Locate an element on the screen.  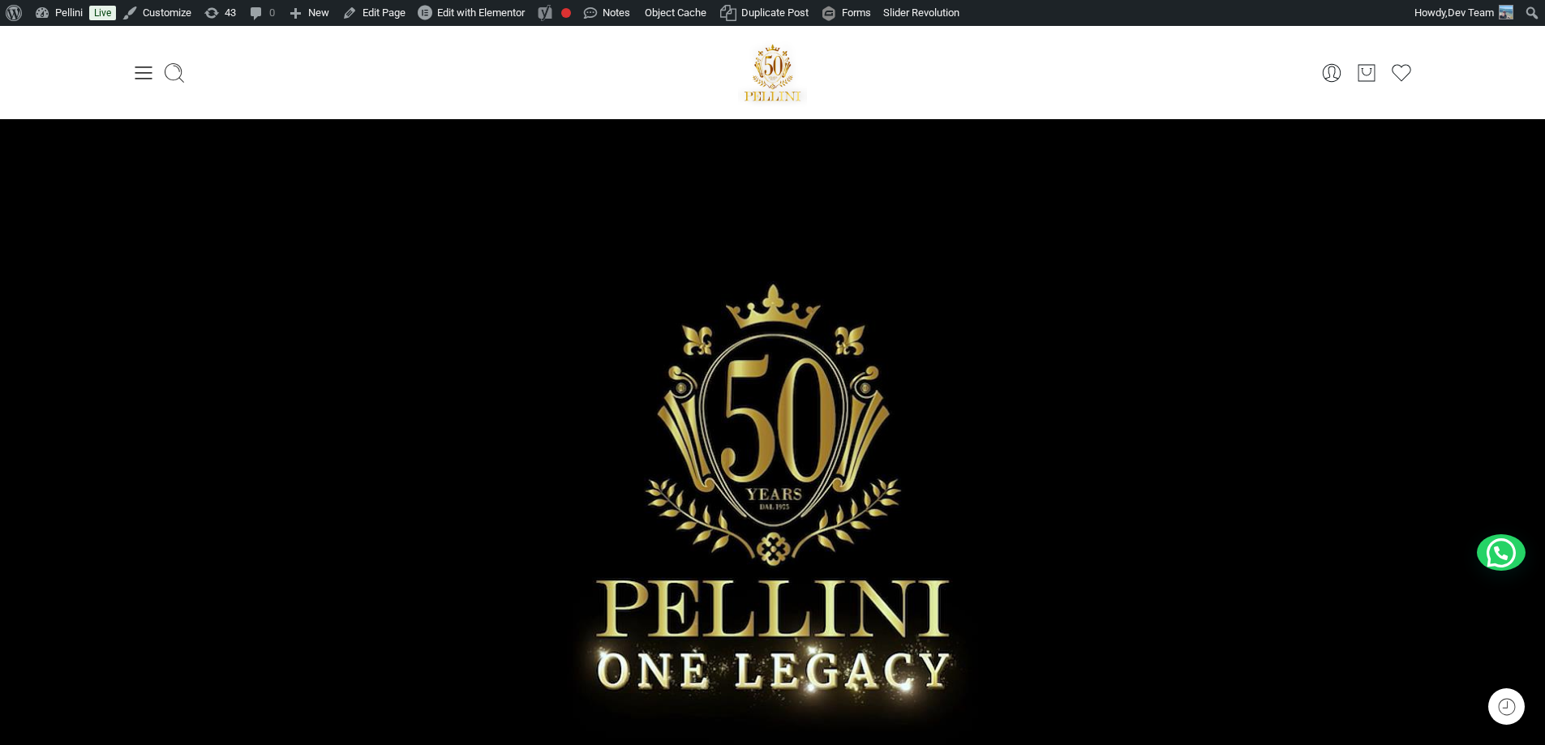
img: Pellini is located at coordinates (773, 72).